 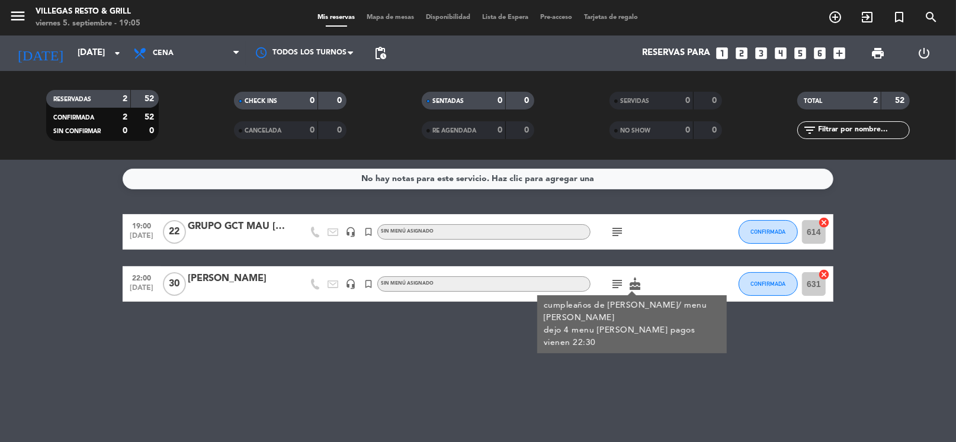 What do you see at coordinates (454, 131) in the screenshot?
I see `span: RE AGENDADA` at bounding box center [454, 131].